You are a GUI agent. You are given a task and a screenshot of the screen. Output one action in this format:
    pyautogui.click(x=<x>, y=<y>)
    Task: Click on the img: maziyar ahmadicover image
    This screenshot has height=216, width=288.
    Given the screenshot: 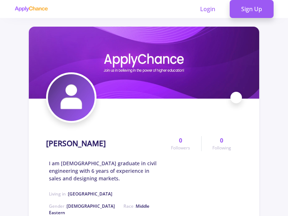 What is the action you would take?
    pyautogui.click(x=144, y=63)
    